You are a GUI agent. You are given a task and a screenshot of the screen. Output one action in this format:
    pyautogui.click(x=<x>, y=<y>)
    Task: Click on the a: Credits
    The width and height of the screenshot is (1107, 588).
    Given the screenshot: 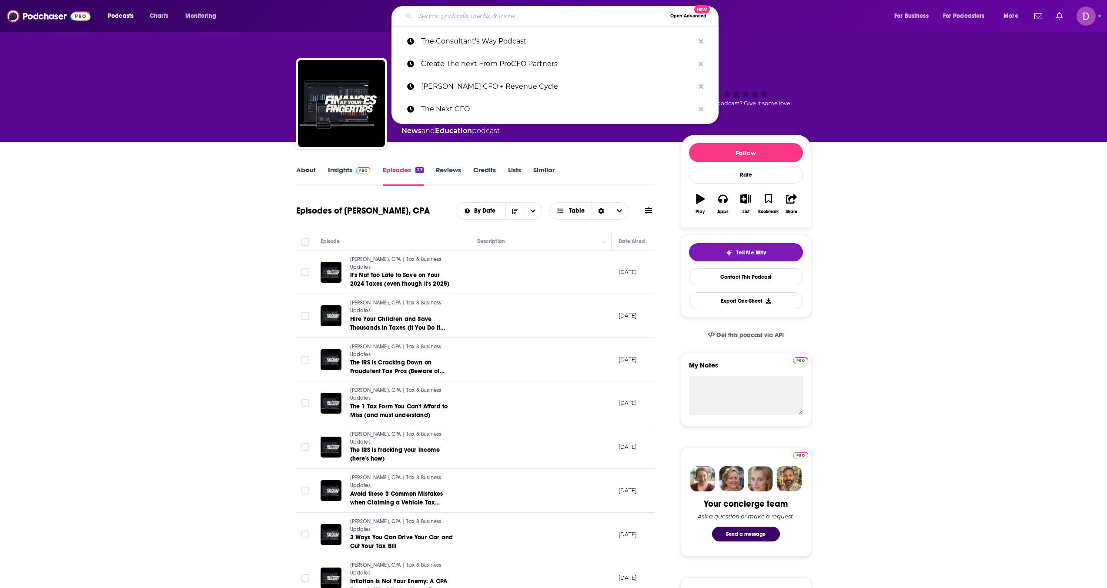 What is the action you would take?
    pyautogui.click(x=485, y=176)
    